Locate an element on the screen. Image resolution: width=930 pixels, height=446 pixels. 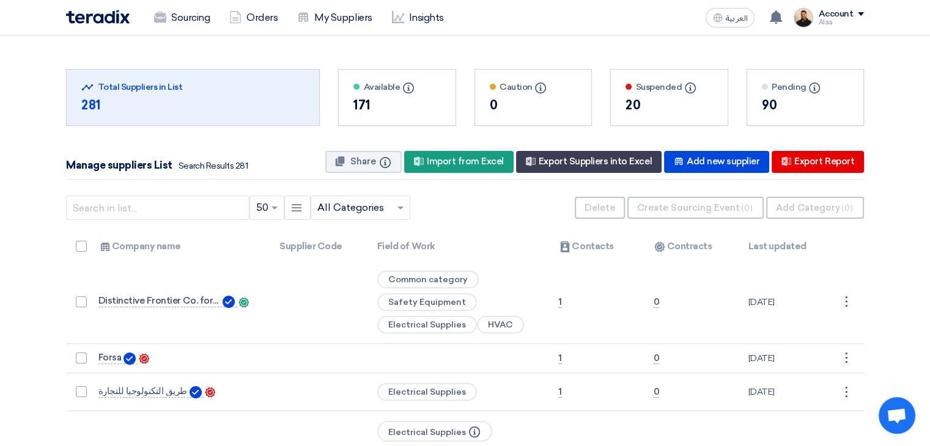
span: Forsa is located at coordinates (110, 358).